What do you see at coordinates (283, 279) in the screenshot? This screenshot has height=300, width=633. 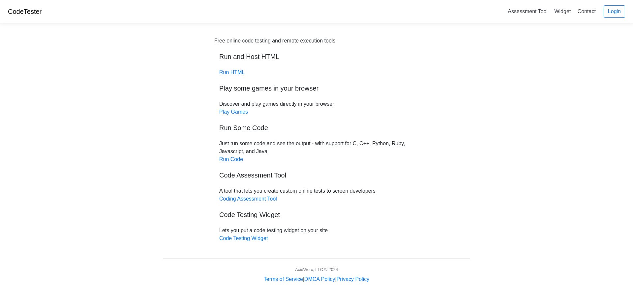 I see `a: Terms of Service` at bounding box center [283, 279].